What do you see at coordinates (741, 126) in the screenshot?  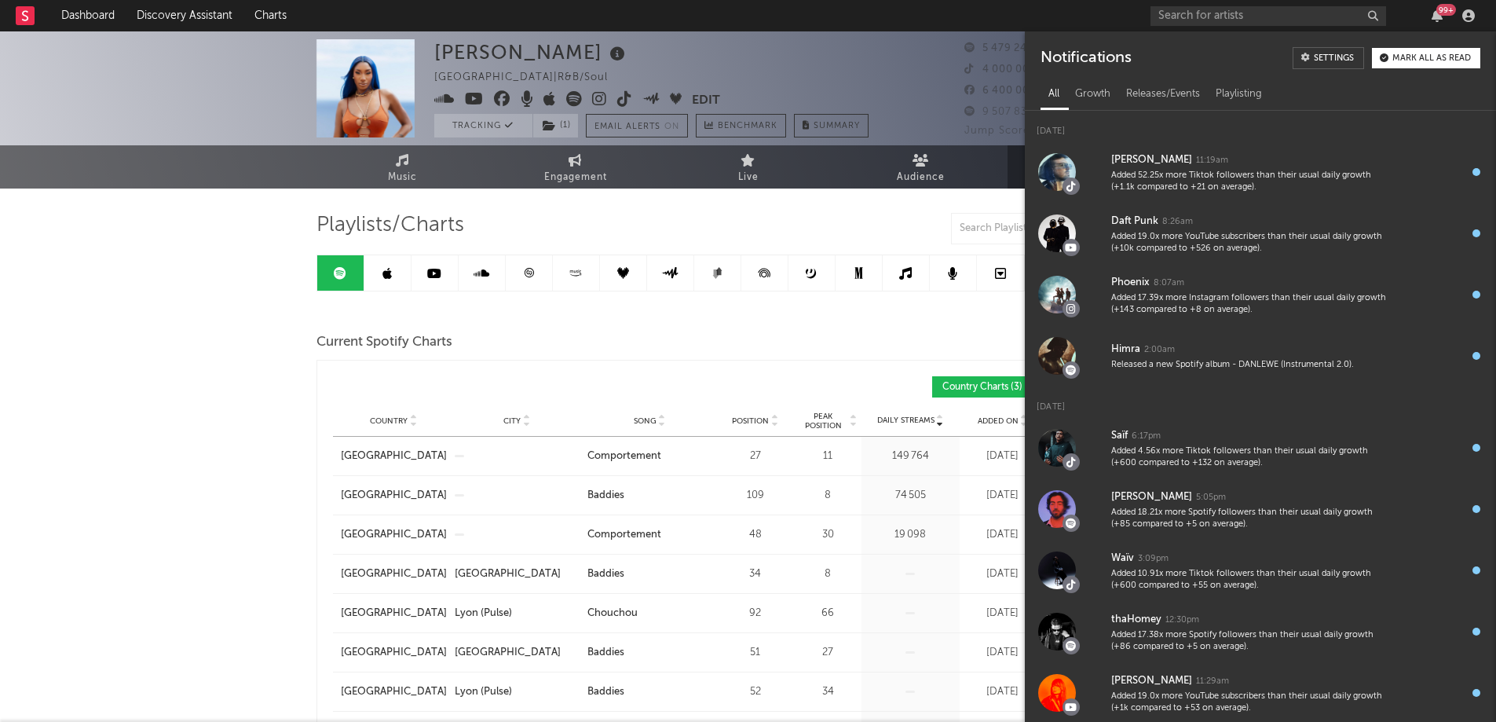 I see `a: Benchmark` at bounding box center [741, 126].